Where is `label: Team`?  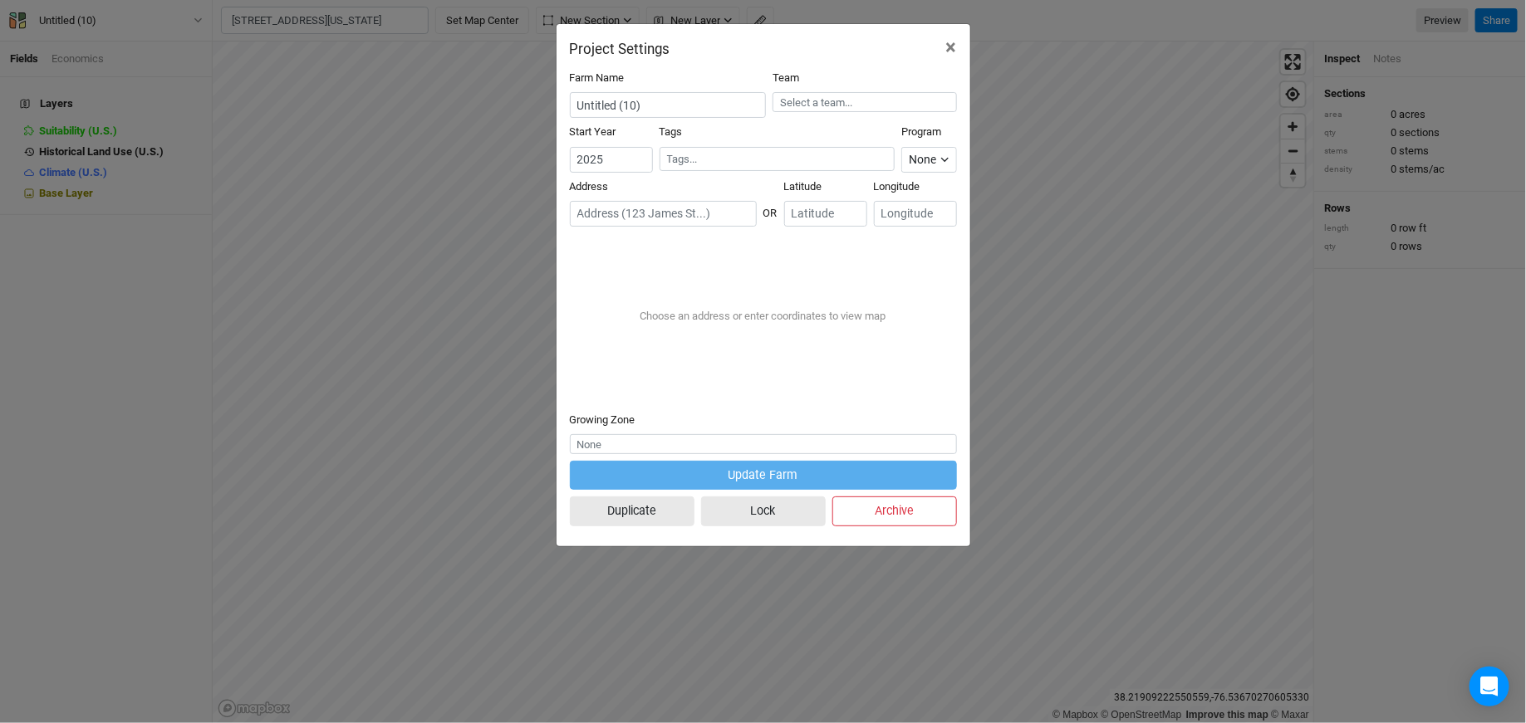
label: Team is located at coordinates (786, 78).